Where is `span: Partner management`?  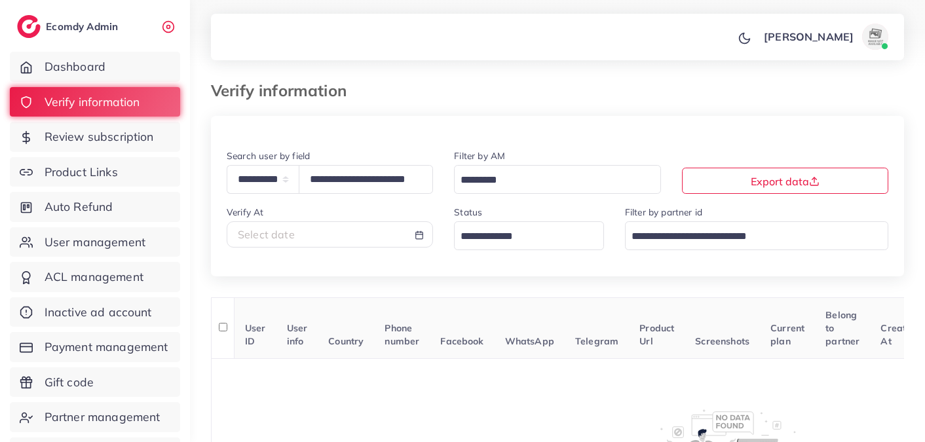
span: Partner management is located at coordinates (102, 417).